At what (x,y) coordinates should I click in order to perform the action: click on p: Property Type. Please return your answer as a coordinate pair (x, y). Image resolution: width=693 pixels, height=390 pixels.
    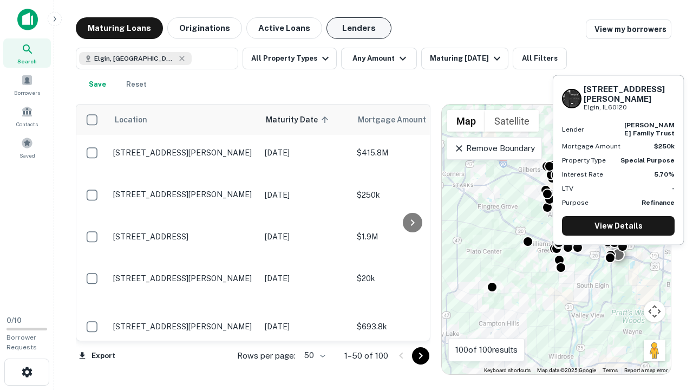
    Looking at the image, I should click on (584, 160).